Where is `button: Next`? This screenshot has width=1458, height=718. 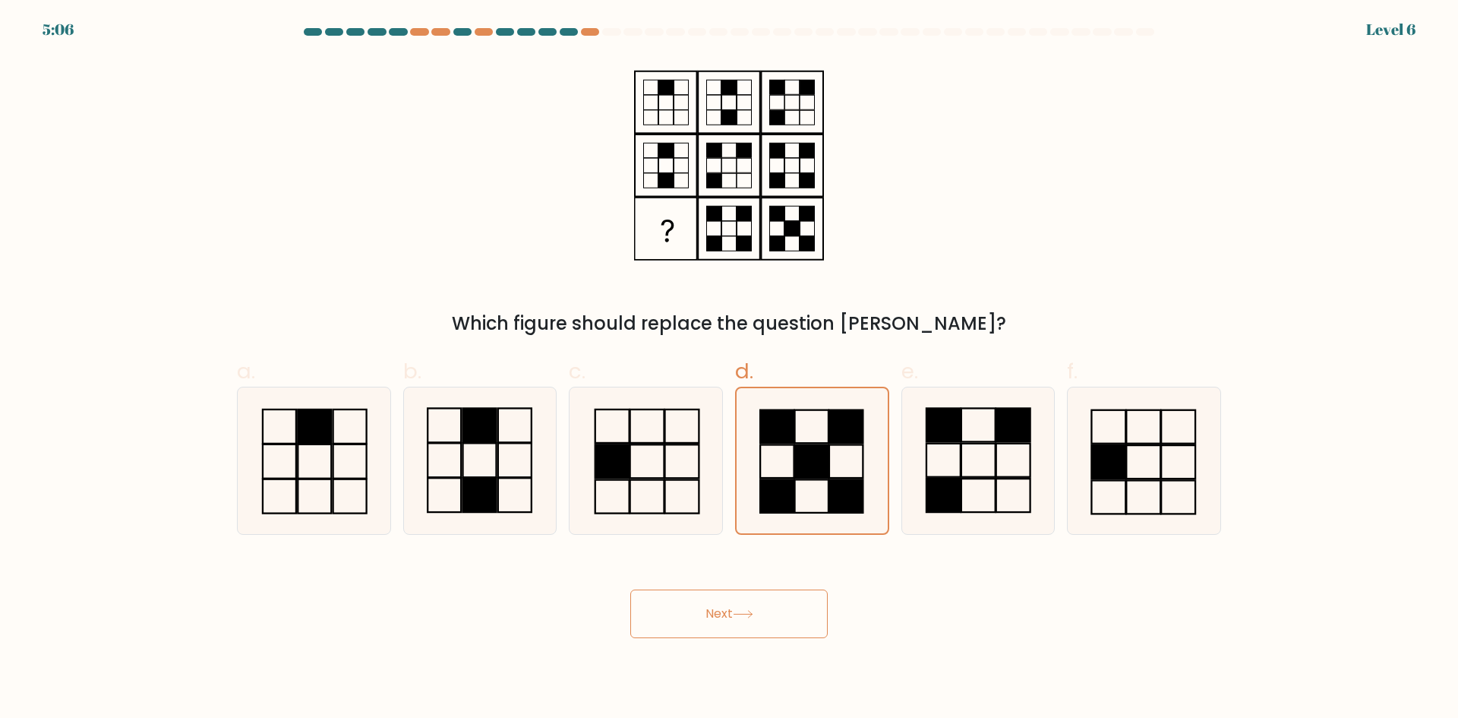 button: Next is located at coordinates (729, 614).